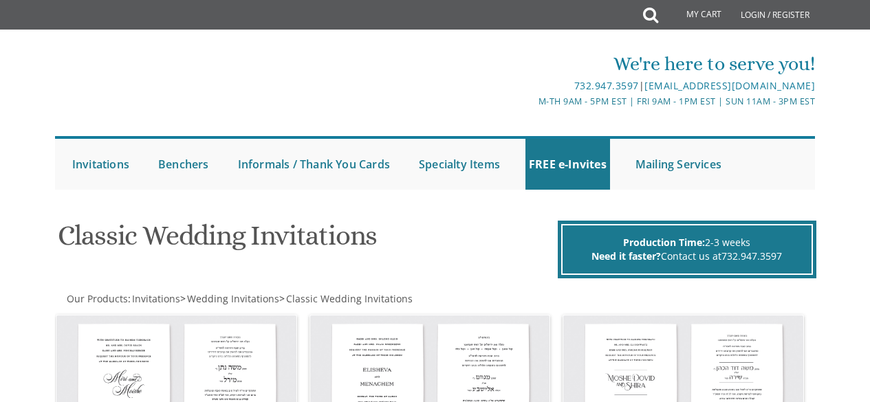 The height and width of the screenshot is (402, 870). Describe the element at coordinates (678, 164) in the screenshot. I see `a: Mailing Services` at that location.